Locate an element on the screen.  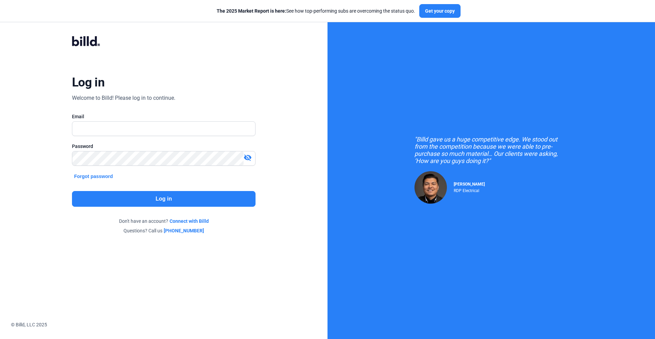
div: Welcome to Billd! Please log in to continue. is located at coordinates (124, 98).